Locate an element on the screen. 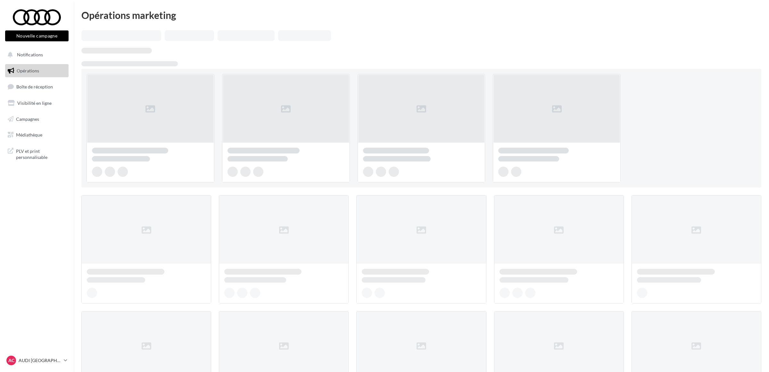 Image resolution: width=769 pixels, height=372 pixels. span: AC is located at coordinates (11, 361).